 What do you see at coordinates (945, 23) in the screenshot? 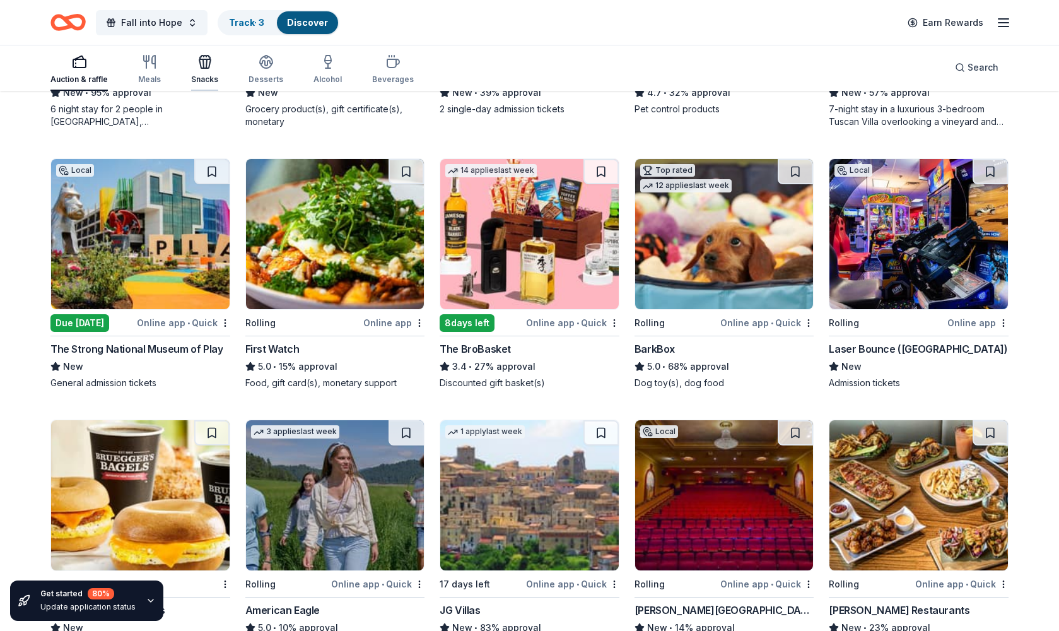
I see `a: Earn Rewards` at bounding box center [945, 23].